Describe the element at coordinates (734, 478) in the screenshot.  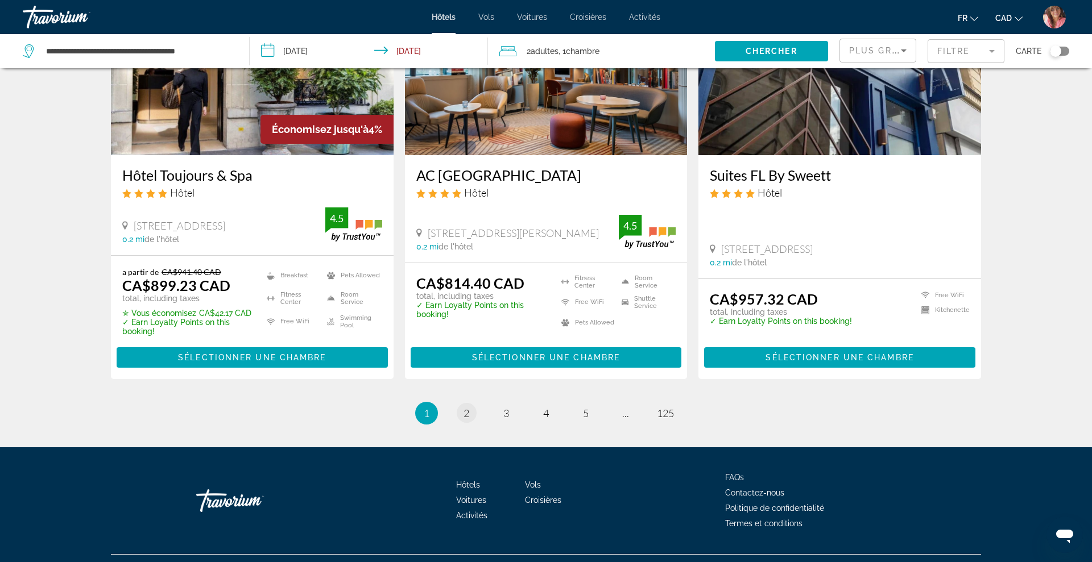
I see `span: FAQs` at that location.